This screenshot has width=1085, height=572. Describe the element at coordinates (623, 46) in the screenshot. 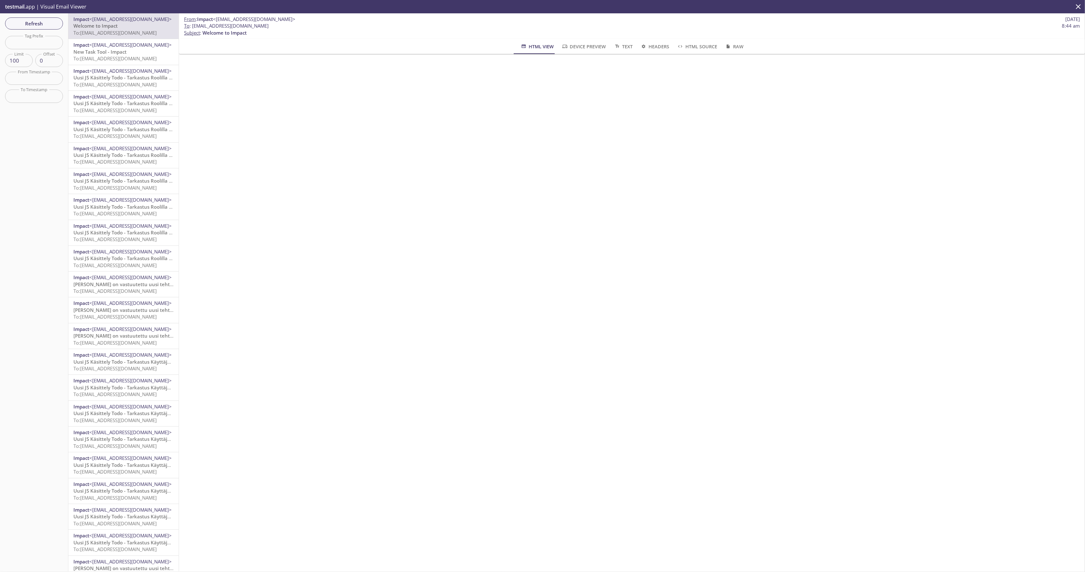

I see `span: Text` at that location.